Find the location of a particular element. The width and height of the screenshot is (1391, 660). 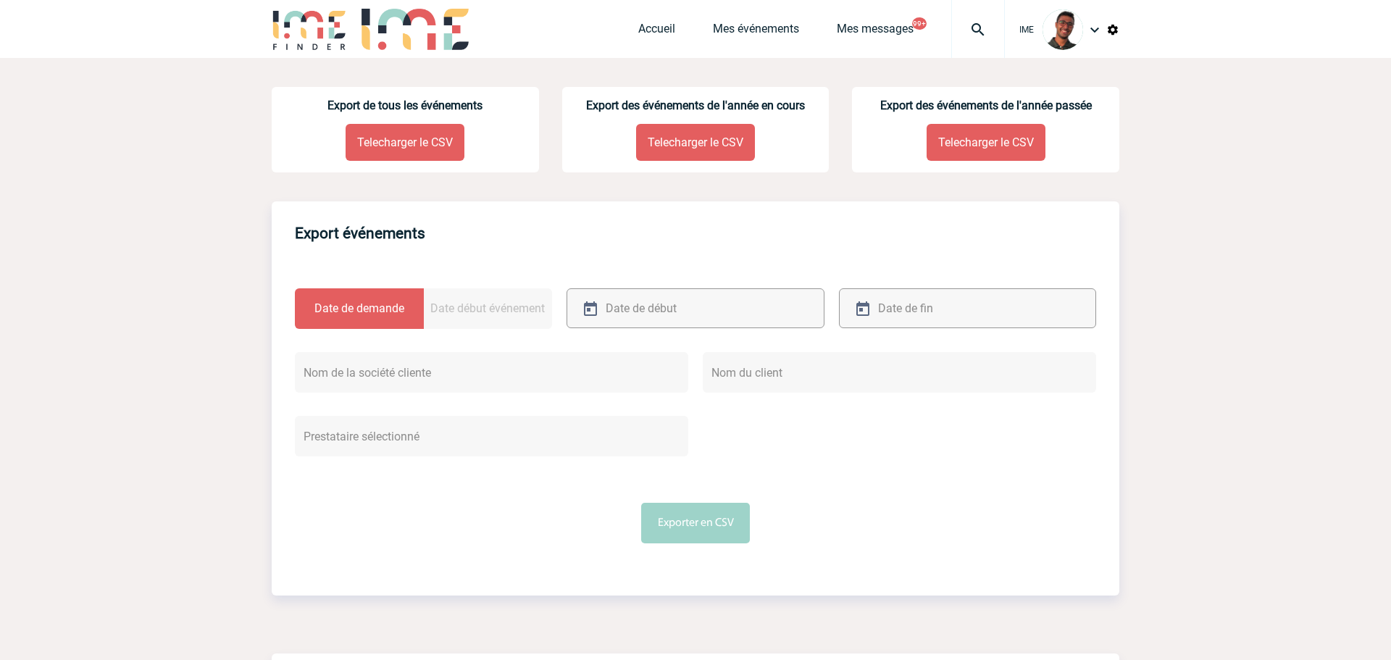

input: Date de début is located at coordinates (679, 308).